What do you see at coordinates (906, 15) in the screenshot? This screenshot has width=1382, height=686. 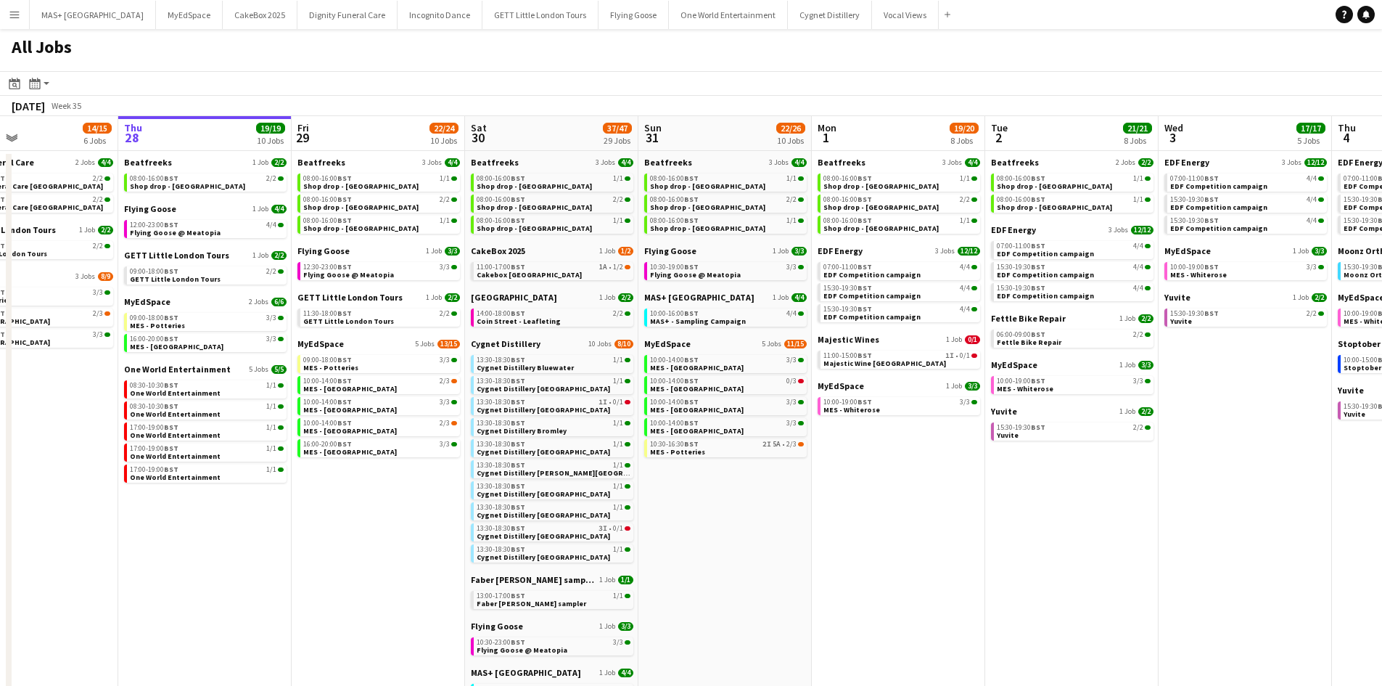 I see `button: Vocal Views` at bounding box center [906, 15].